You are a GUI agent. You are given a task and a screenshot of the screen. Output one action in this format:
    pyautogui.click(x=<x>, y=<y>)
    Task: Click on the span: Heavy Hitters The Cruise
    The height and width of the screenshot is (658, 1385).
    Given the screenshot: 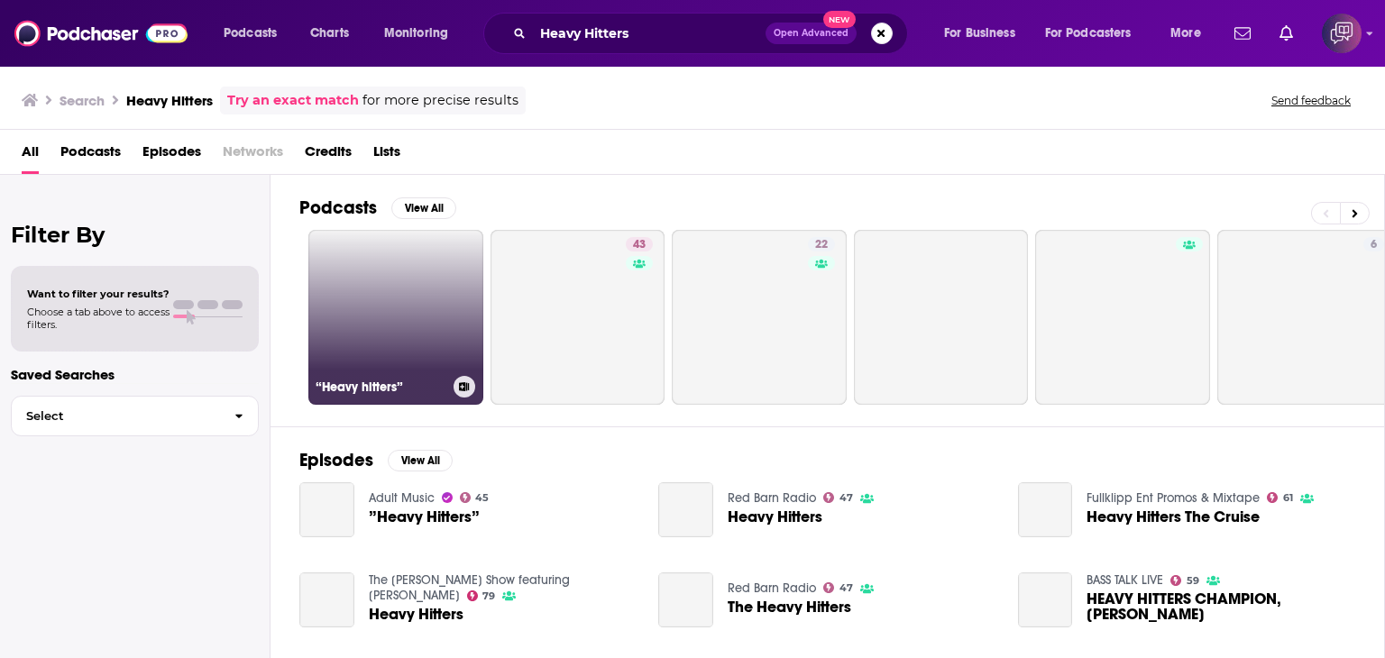 What is the action you would take?
    pyautogui.click(x=1173, y=517)
    